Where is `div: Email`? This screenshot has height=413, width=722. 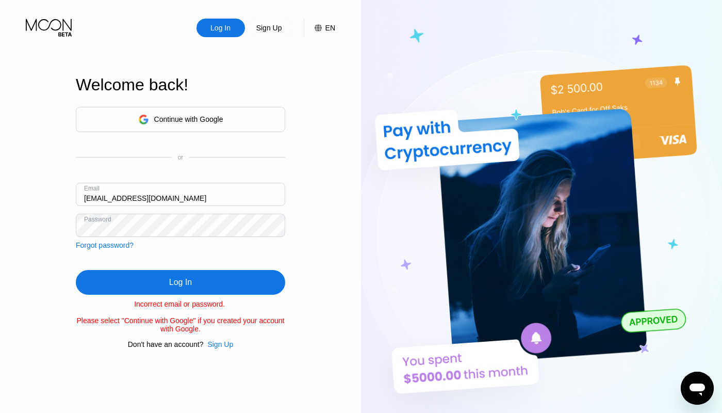 div: Email is located at coordinates (92, 188).